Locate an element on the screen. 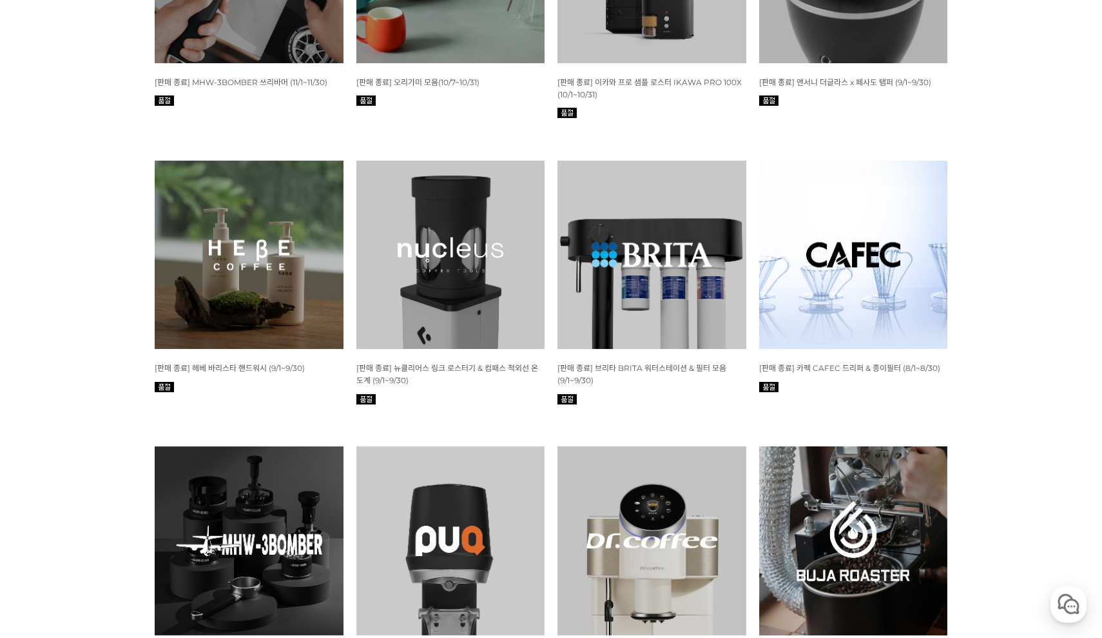 This screenshot has width=1102, height=638. span: [판매 종료] MHW-3BOMBER 쓰리바머 (11/1~11/30) is located at coordinates (241, 82).